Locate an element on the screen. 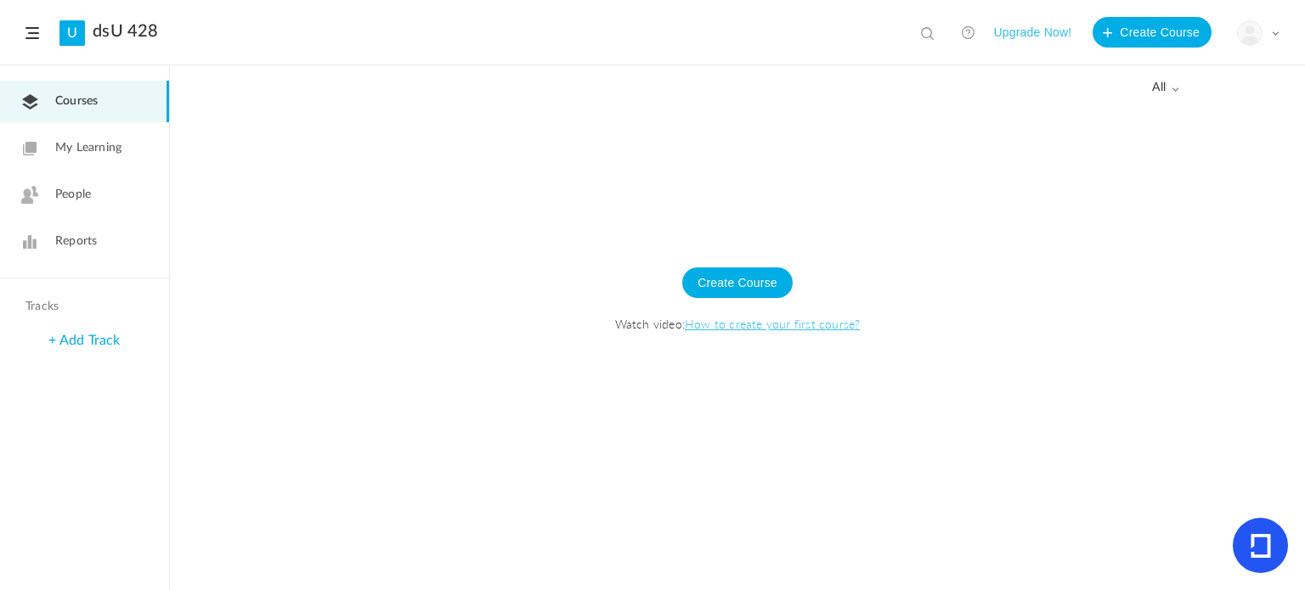 This screenshot has height=590, width=1305. img: user-image.png is located at coordinates (1250, 33).